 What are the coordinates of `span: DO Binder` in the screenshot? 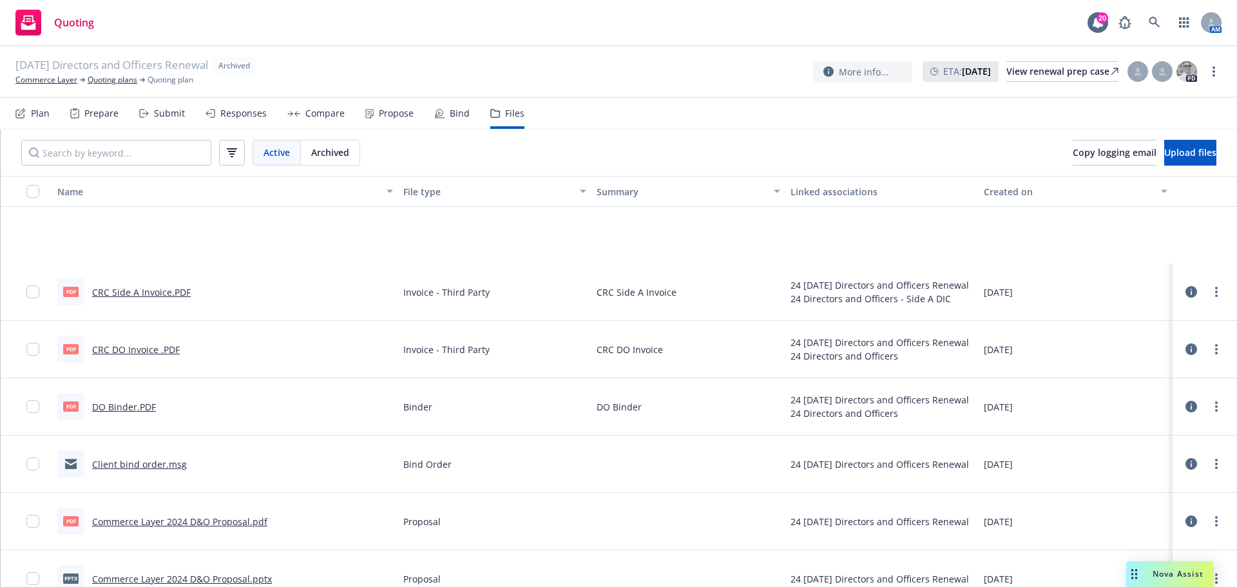 It's located at (619, 406).